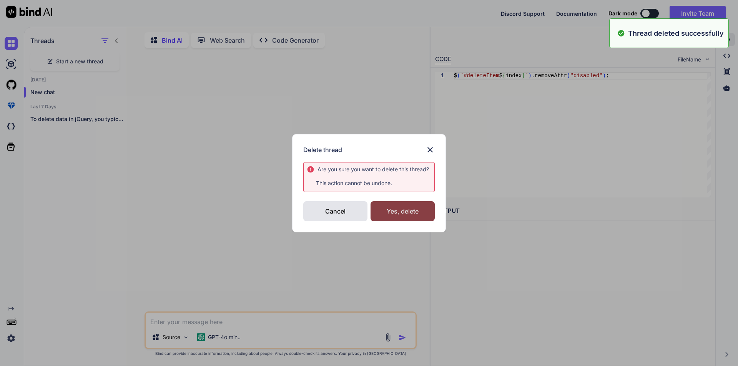 The height and width of the screenshot is (366, 738). I want to click on h3: Delete thread, so click(323, 150).